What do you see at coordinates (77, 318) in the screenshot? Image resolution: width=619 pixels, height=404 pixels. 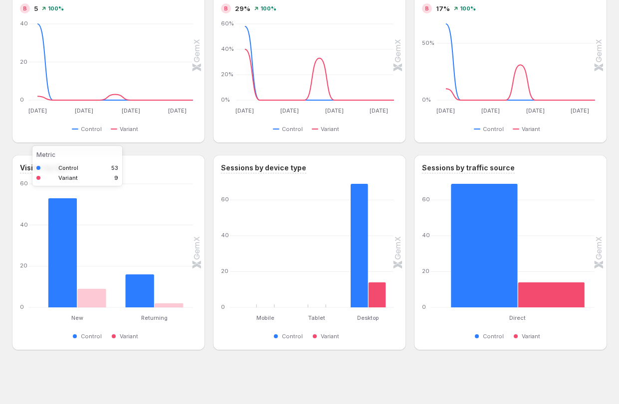 I see `text: New` at bounding box center [77, 318].